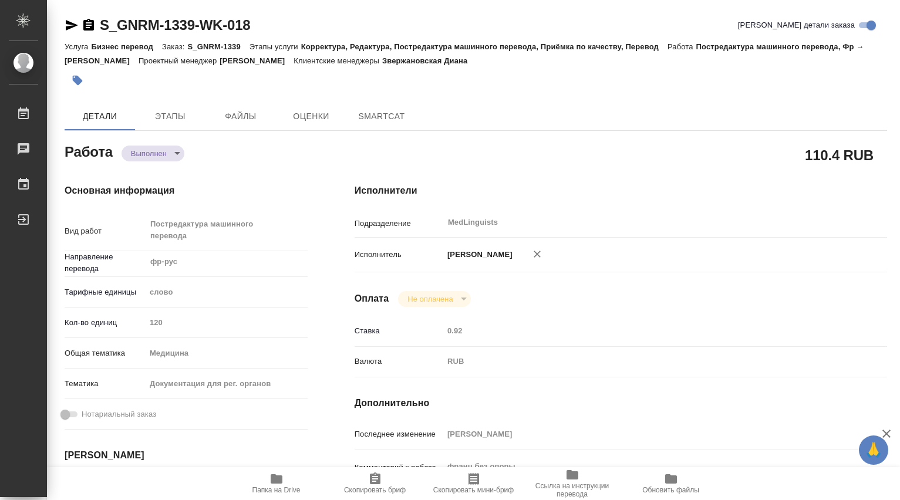 The width and height of the screenshot is (900, 500). I want to click on p: Последнее изменение, so click(399, 435).